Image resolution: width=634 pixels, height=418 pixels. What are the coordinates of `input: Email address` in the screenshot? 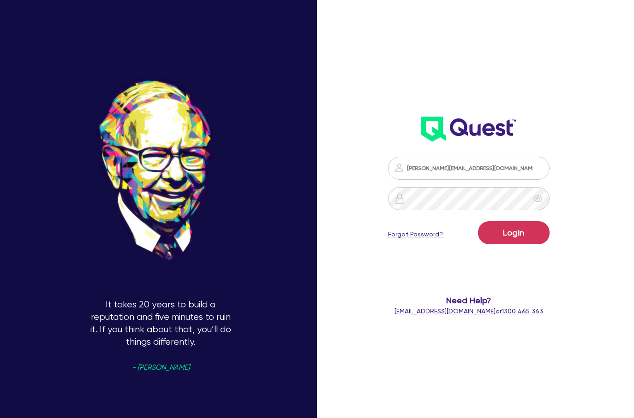 It's located at (468, 168).